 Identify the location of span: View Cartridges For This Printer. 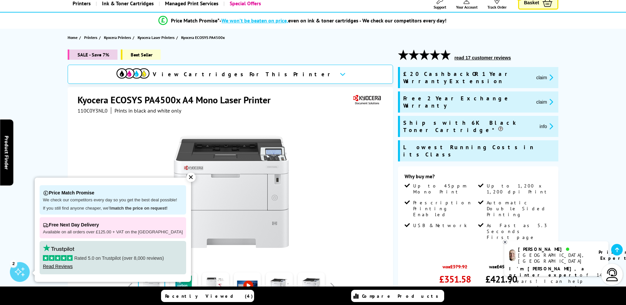
(243, 74).